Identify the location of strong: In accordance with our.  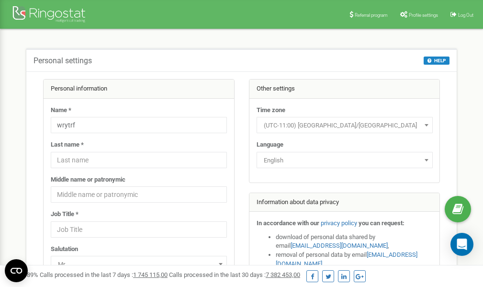
(288, 223).